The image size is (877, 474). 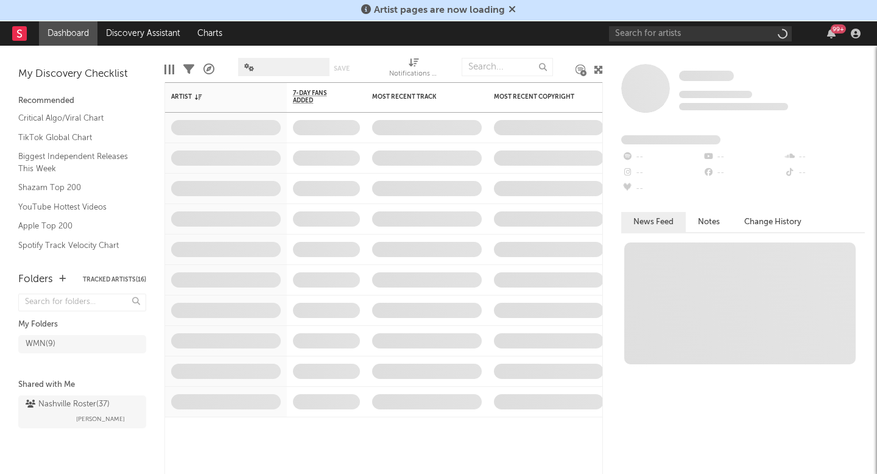 What do you see at coordinates (82, 325) in the screenshot?
I see `div: My Folders` at bounding box center [82, 325].